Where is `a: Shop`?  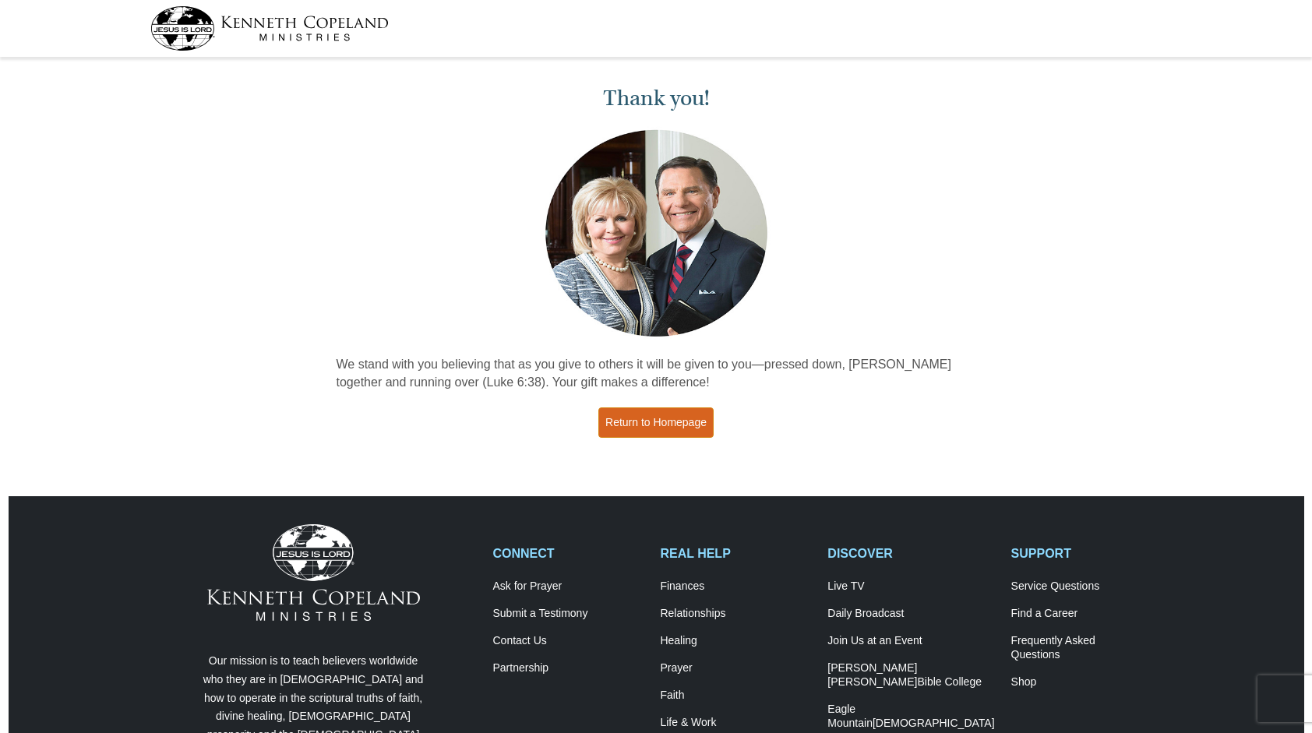 a: Shop is located at coordinates (1087, 683).